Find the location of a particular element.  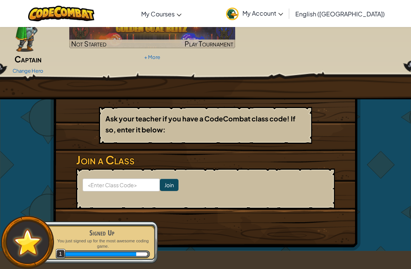

a: My Account is located at coordinates (255, 13).